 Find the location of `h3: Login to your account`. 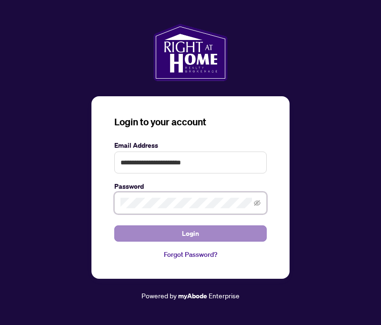

h3: Login to your account is located at coordinates (190, 122).